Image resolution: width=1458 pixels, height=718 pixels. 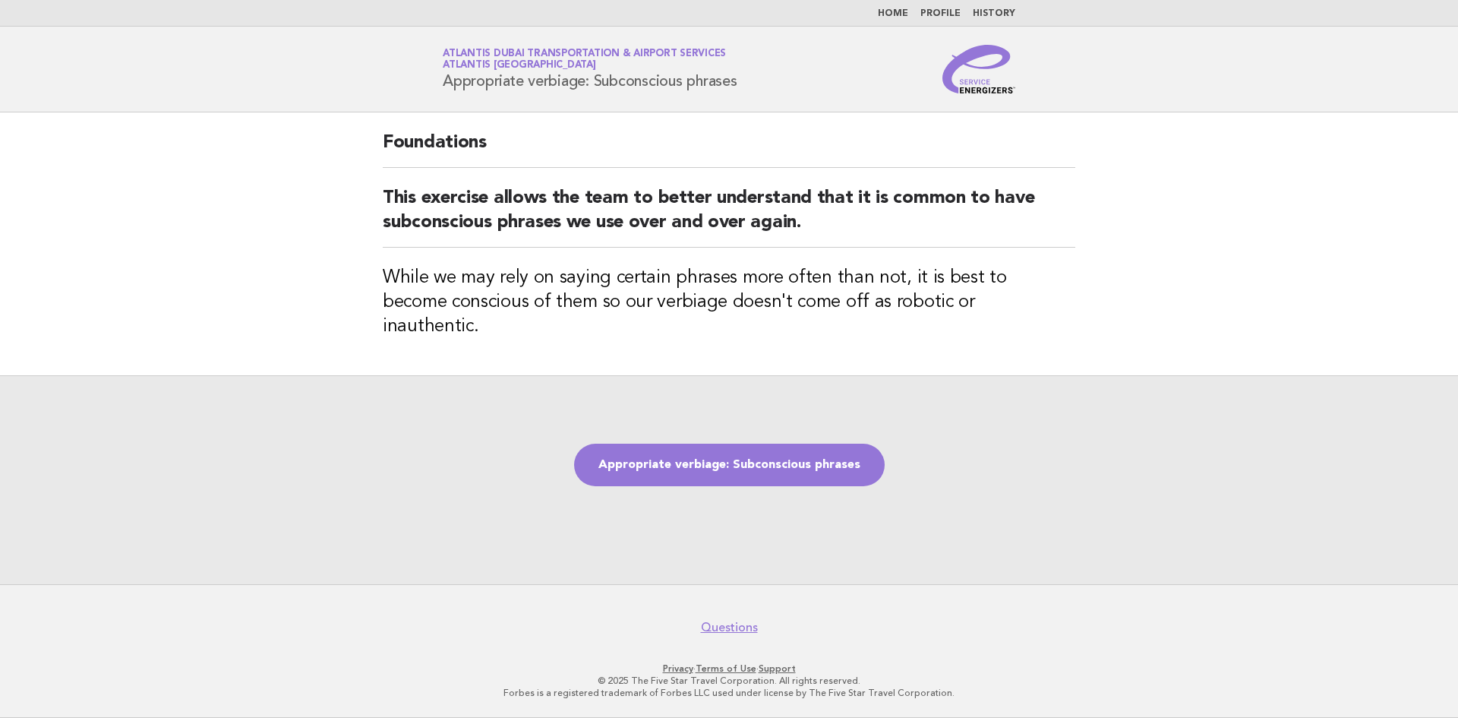 What do you see at coordinates (777, 668) in the screenshot?
I see `a: Support` at bounding box center [777, 668].